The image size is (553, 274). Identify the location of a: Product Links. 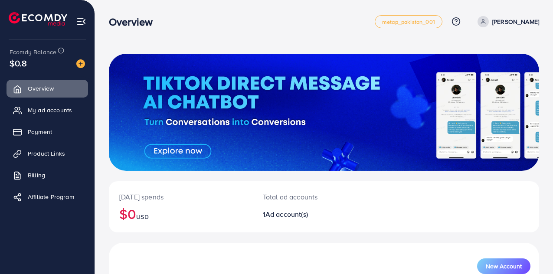
(47, 154).